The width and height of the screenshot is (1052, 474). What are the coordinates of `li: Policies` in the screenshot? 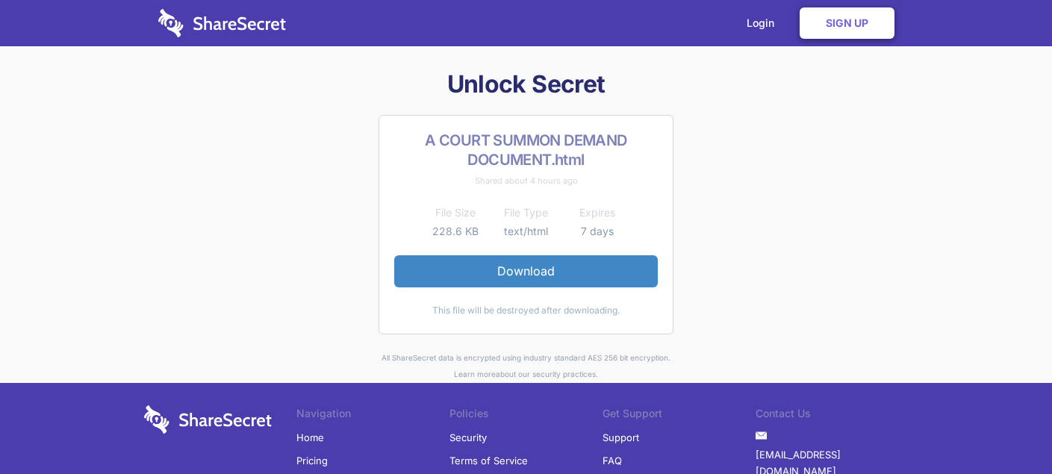 It's located at (526, 416).